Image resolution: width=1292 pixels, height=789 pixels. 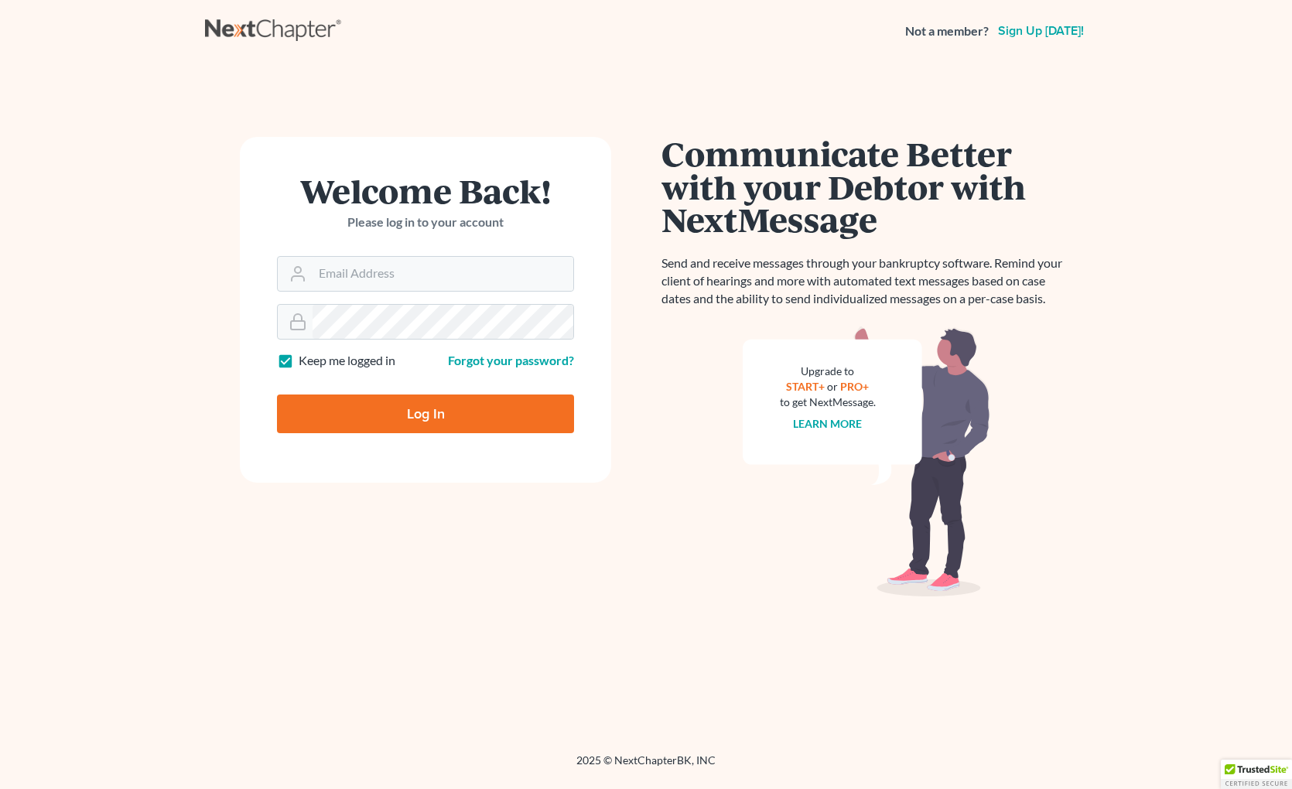 What do you see at coordinates (646, 767) in the screenshot?
I see `div: 2025 © NextChapterBK, INC` at bounding box center [646, 767].